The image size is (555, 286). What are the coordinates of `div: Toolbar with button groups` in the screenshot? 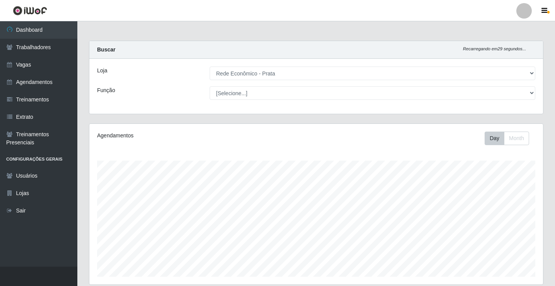 It's located at (510, 138).